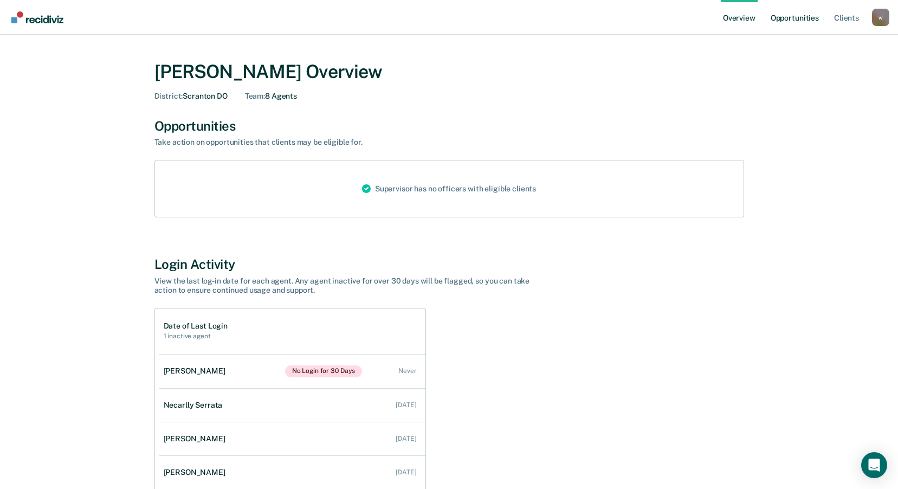  Describe the element at coordinates (195, 405) in the screenshot. I see `div: Necarlly Serrata` at that location.